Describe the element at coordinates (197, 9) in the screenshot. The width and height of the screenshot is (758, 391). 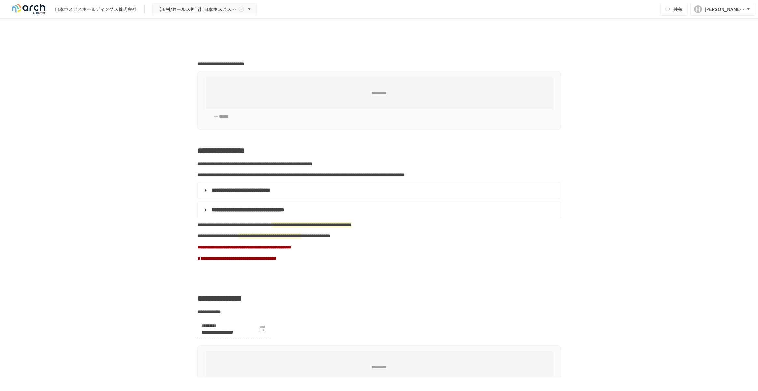
I see `span: 【玉村/セールス担当】日本ホスピスホールディングス株式会社様_初期設定サポート` at that location.